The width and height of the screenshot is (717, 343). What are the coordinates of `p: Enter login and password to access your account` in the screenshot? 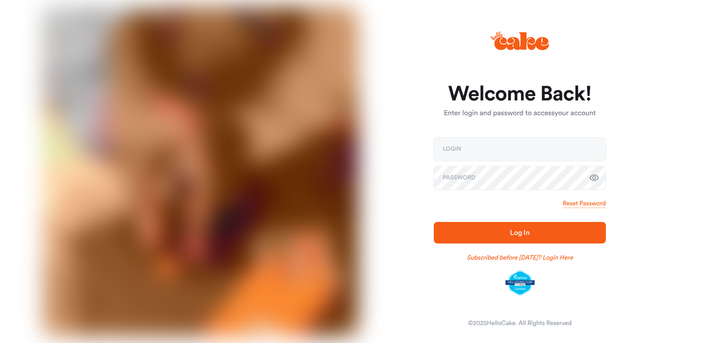 It's located at (520, 113).